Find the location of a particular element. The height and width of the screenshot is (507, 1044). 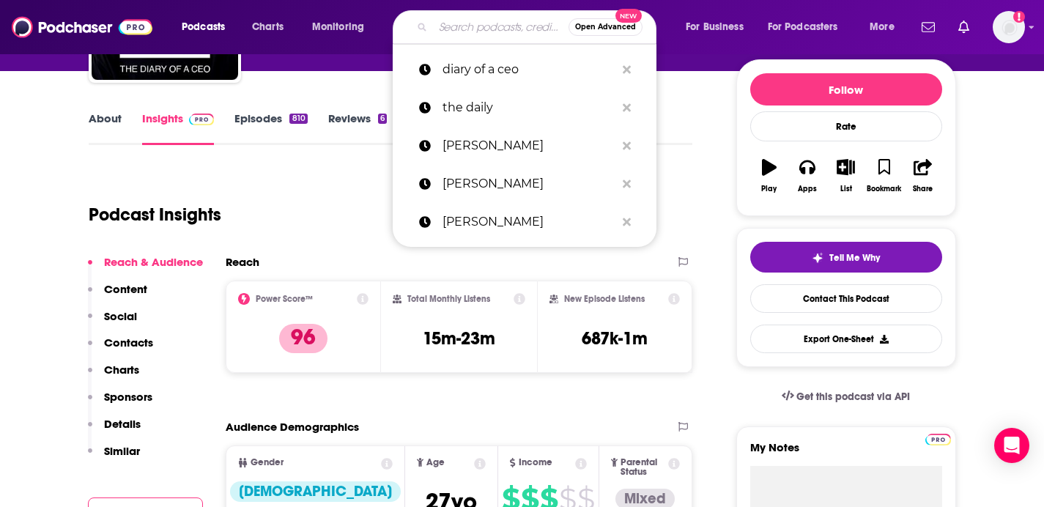

span: More is located at coordinates (882, 27).